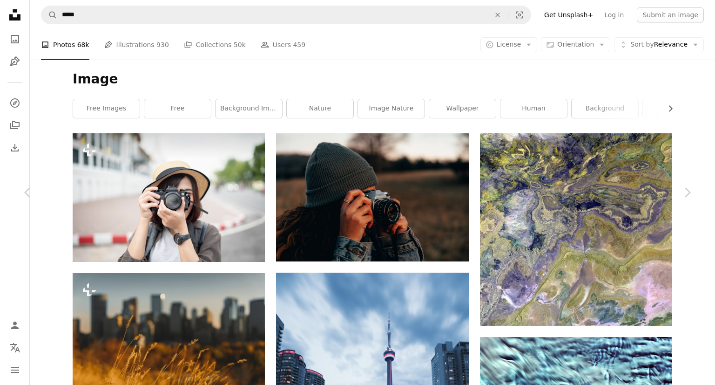  What do you see at coordinates (372, 197) in the screenshot?
I see `img: woman with DSLR camera` at bounding box center [372, 197].